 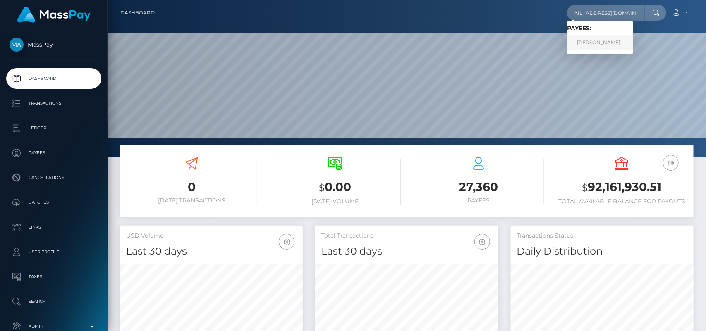 What do you see at coordinates (335, 187) in the screenshot?
I see `h3: 0.00` at bounding box center [335, 187].